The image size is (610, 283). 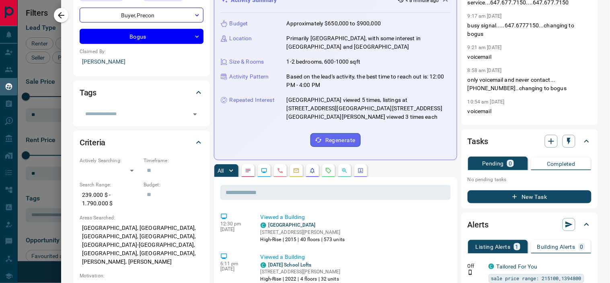 What do you see at coordinates (280, 170) in the screenshot?
I see `svg: Calls` at bounding box center [280, 170].